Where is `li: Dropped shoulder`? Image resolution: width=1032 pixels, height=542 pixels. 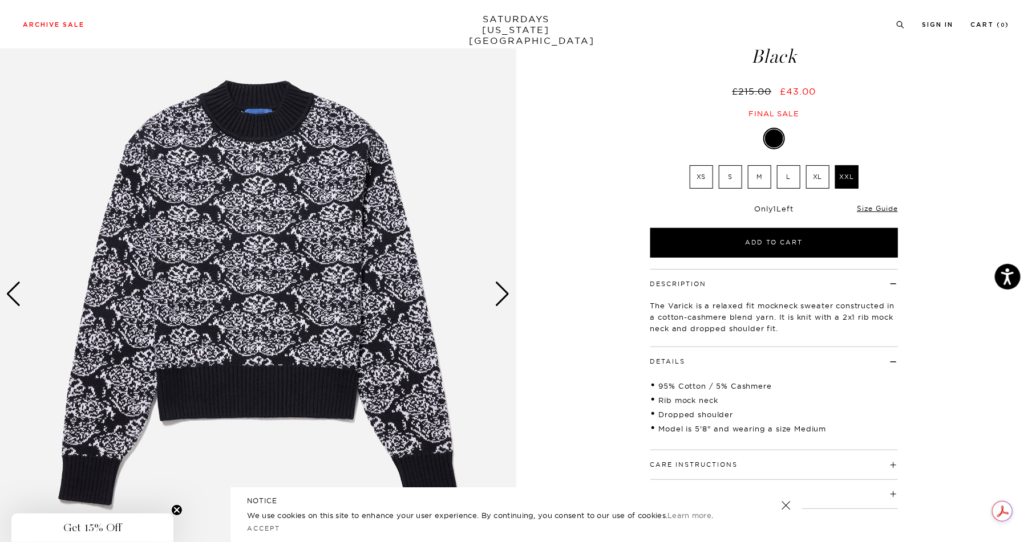
li: Dropped shoulder is located at coordinates (774, 415).